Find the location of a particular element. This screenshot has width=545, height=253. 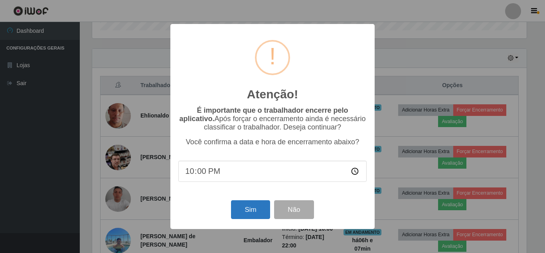

button: Não is located at coordinates (294, 209).